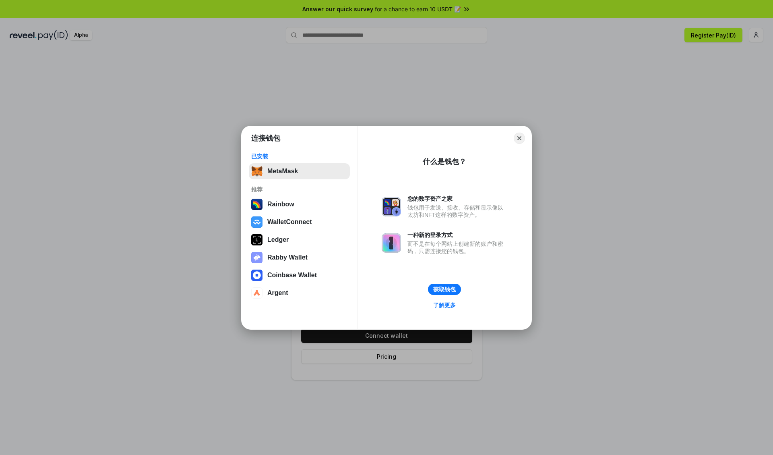  What do you see at coordinates (519, 138) in the screenshot?
I see `button: Close` at bounding box center [519, 138].